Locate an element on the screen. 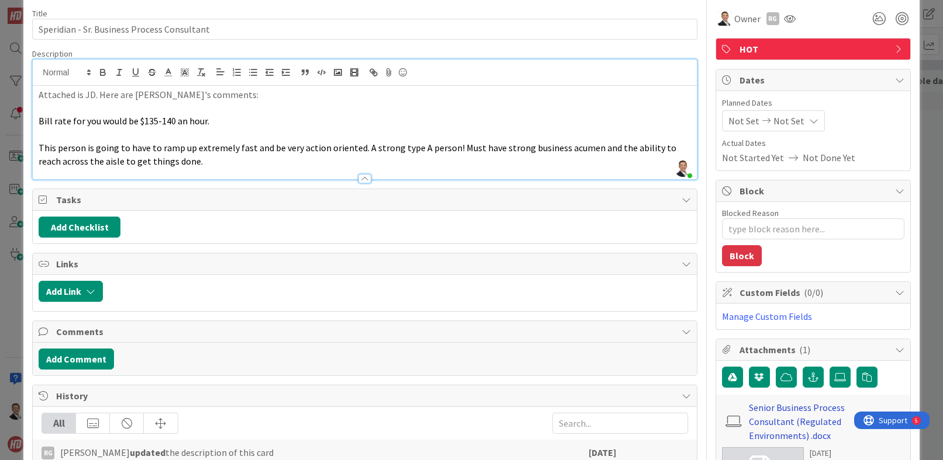 This screenshot has height=460, width=943. span: Tasks is located at coordinates (365, 200).